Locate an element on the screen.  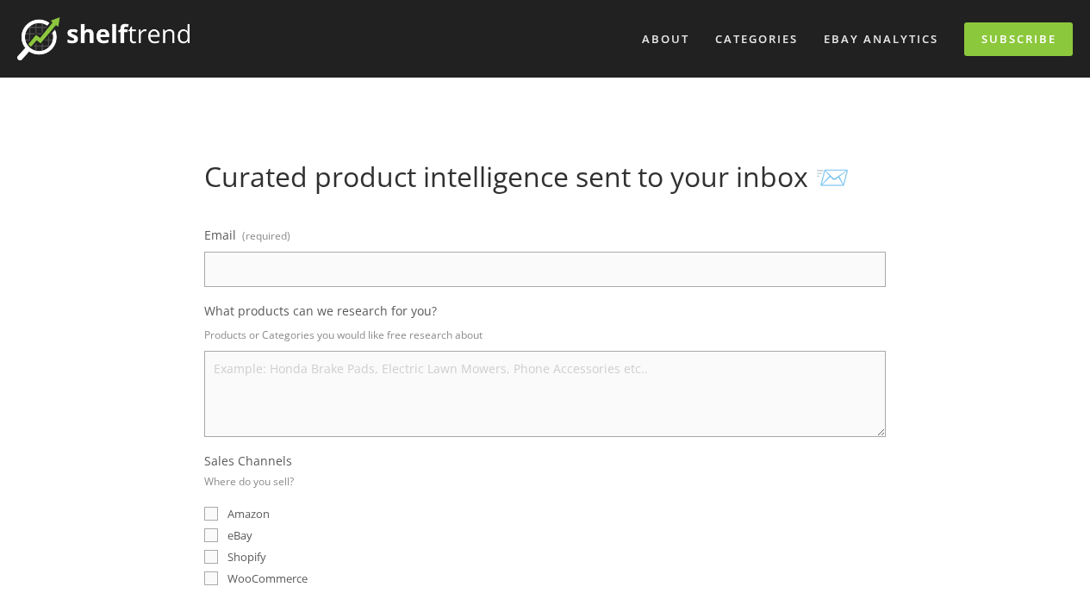
input: WooCommerce is located at coordinates (211, 578).